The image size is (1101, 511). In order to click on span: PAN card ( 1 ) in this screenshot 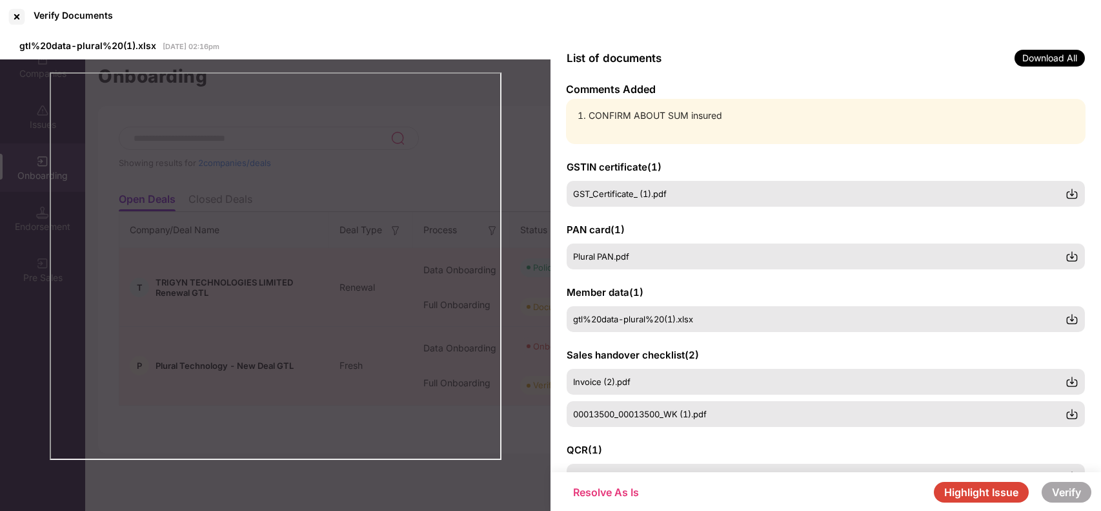, I will do `click(596, 229)`.